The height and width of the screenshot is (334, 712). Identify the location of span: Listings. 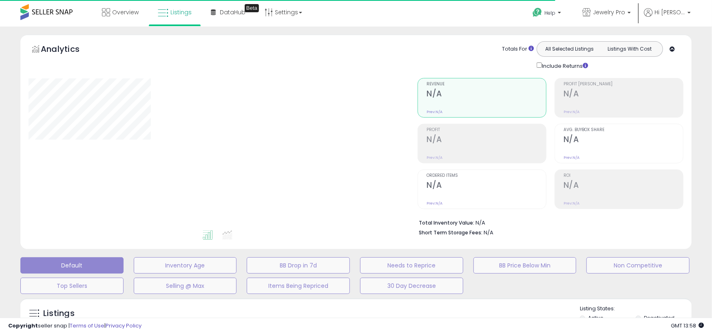
(181, 12).